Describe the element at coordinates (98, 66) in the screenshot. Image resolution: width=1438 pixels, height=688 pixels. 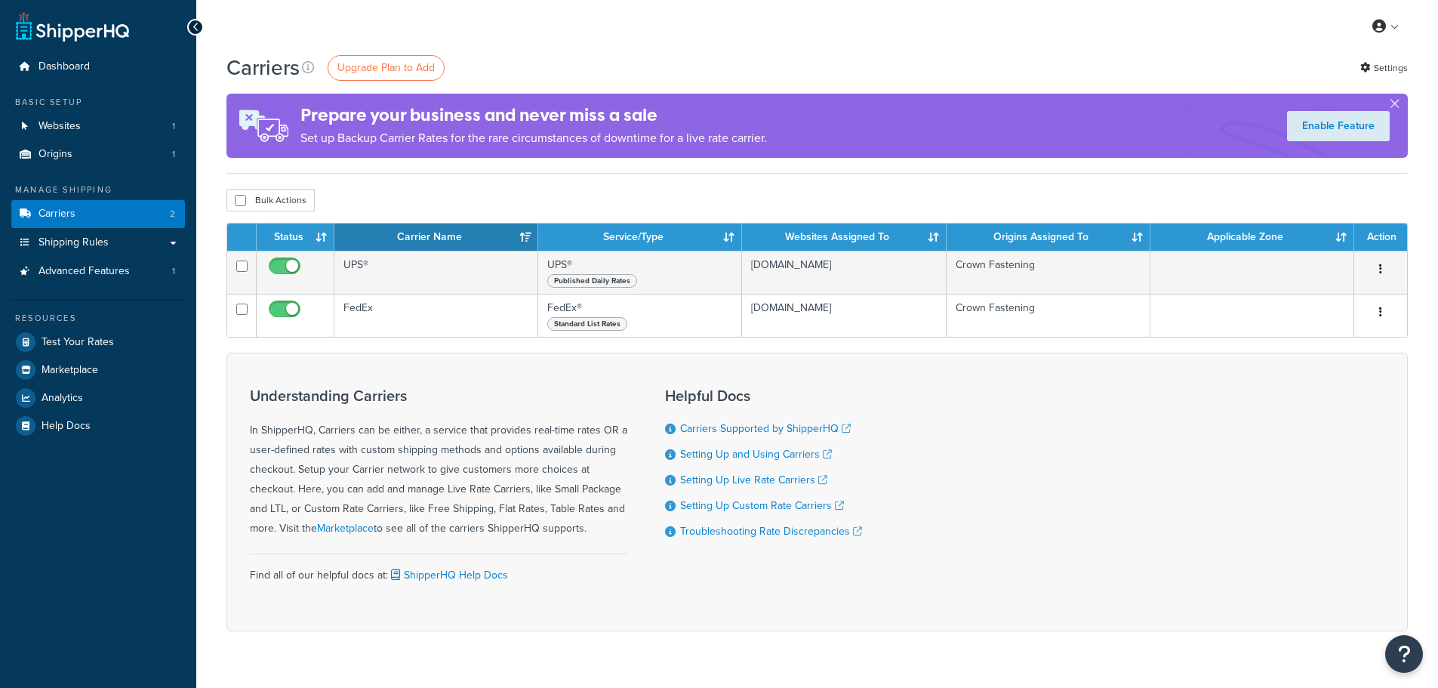
I see `li: Dashboard` at that location.